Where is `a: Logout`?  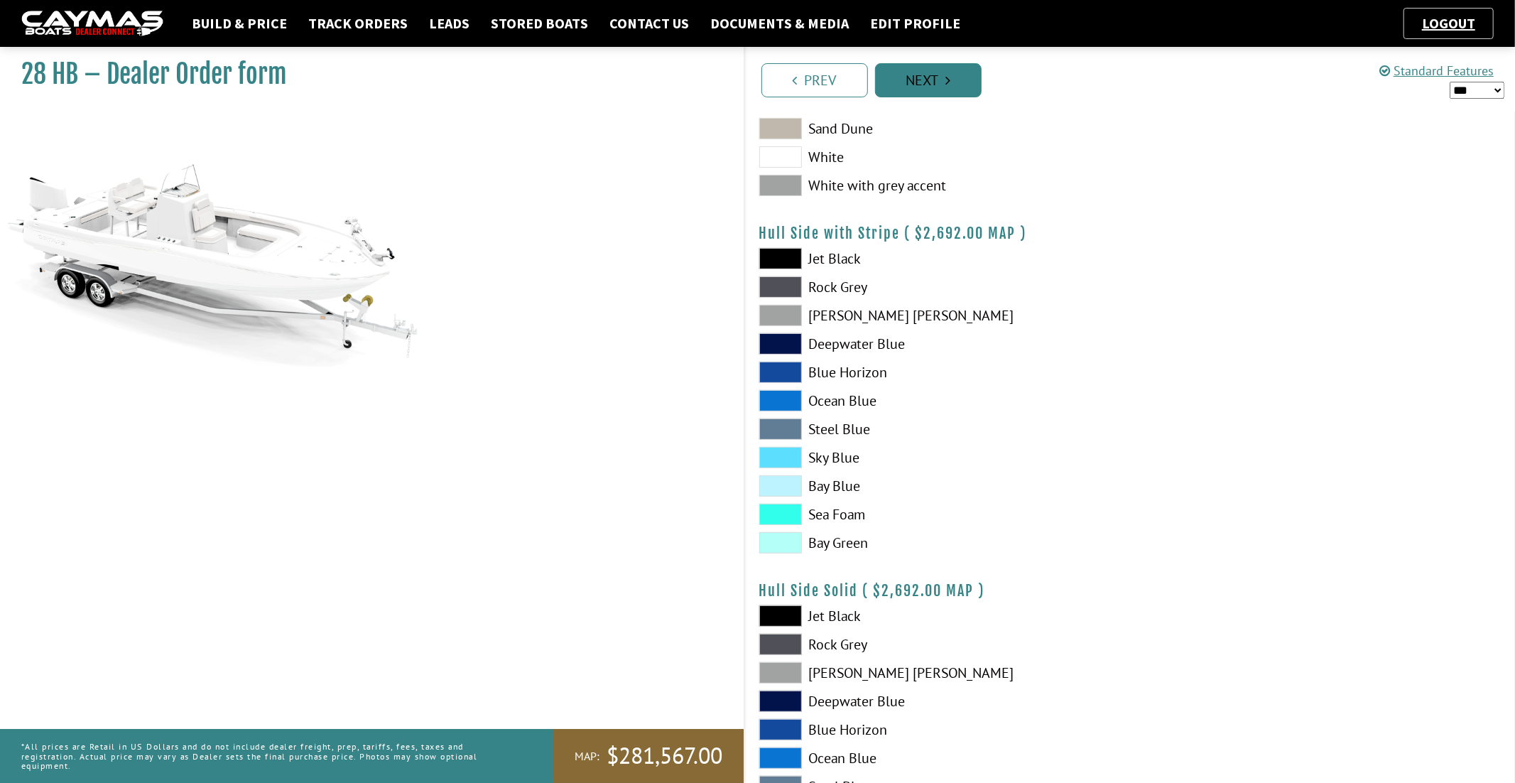
a: Logout is located at coordinates (1448, 23).